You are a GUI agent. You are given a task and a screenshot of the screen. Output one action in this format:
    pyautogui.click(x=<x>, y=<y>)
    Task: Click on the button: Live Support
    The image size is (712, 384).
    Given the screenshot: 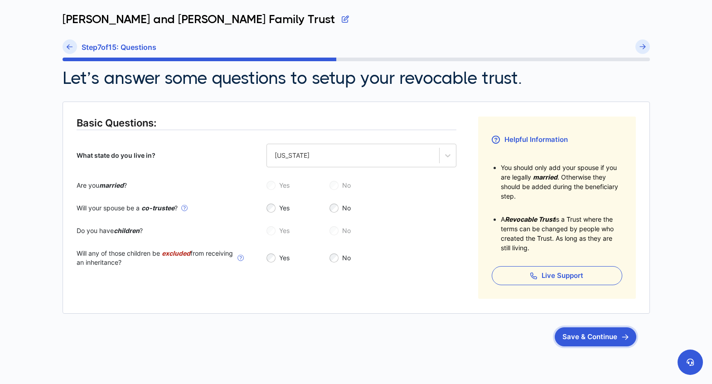 What is the action you would take?
    pyautogui.click(x=557, y=275)
    